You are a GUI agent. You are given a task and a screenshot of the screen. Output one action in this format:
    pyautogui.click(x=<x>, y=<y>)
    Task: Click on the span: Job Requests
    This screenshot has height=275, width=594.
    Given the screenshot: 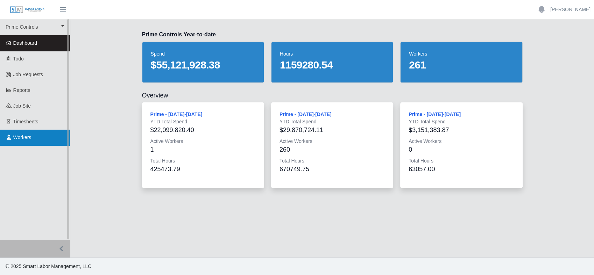 What is the action you would take?
    pyautogui.click(x=28, y=74)
    